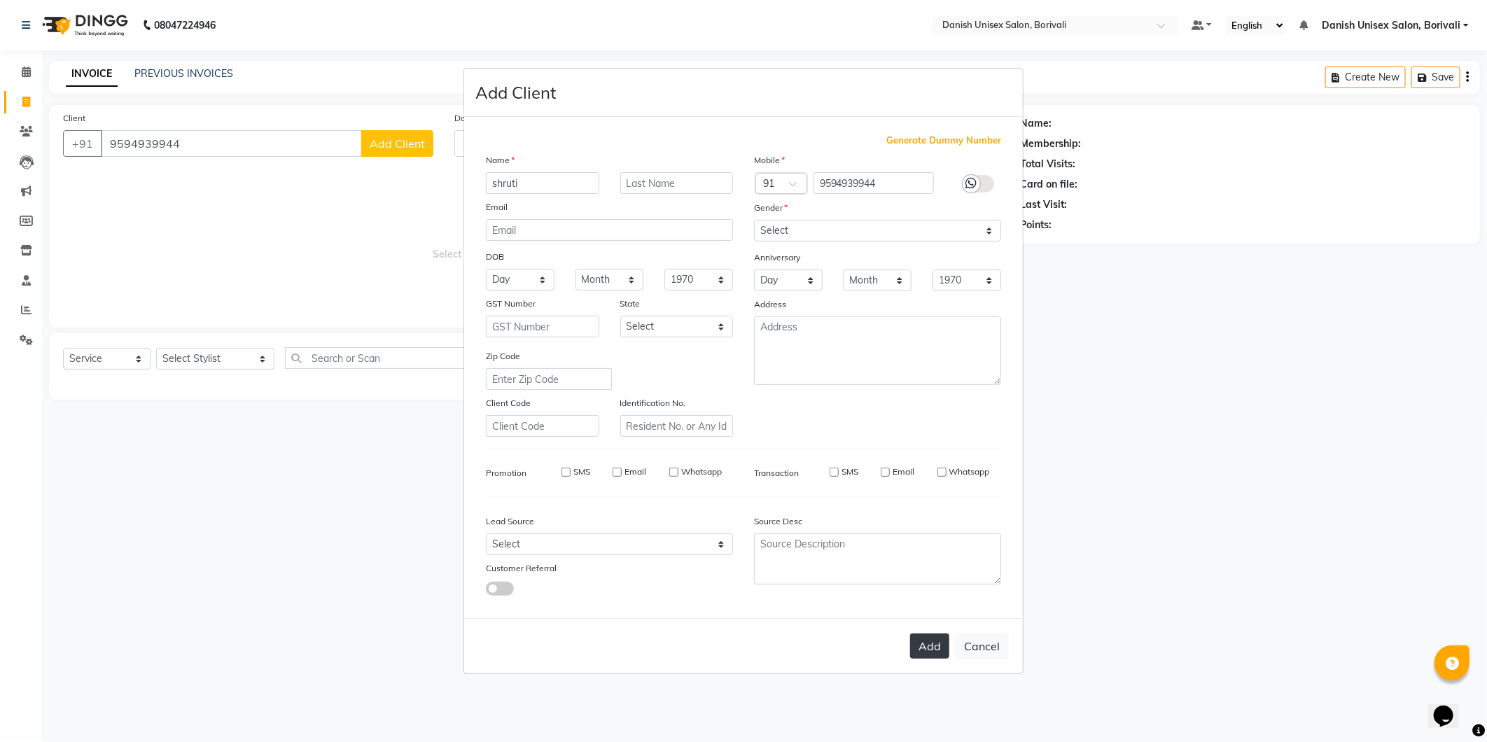 The width and height of the screenshot is (1487, 742). What do you see at coordinates (500, 160) in the screenshot?
I see `label: Name` at bounding box center [500, 160].